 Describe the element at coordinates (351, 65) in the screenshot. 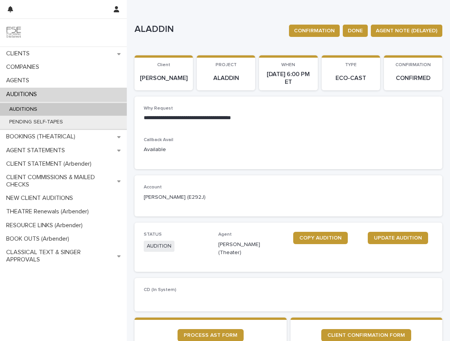

I see `span: TYPE` at that location.